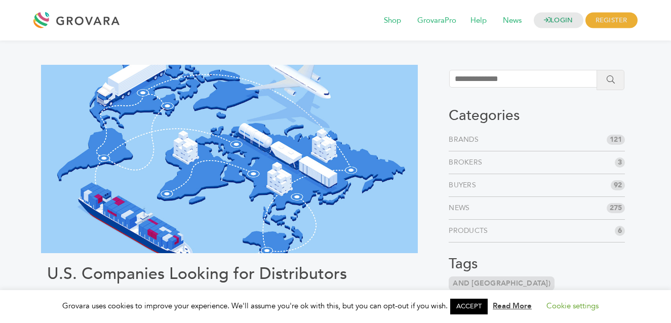 This screenshot has width=671, height=323. I want to click on a: Shop, so click(393, 21).